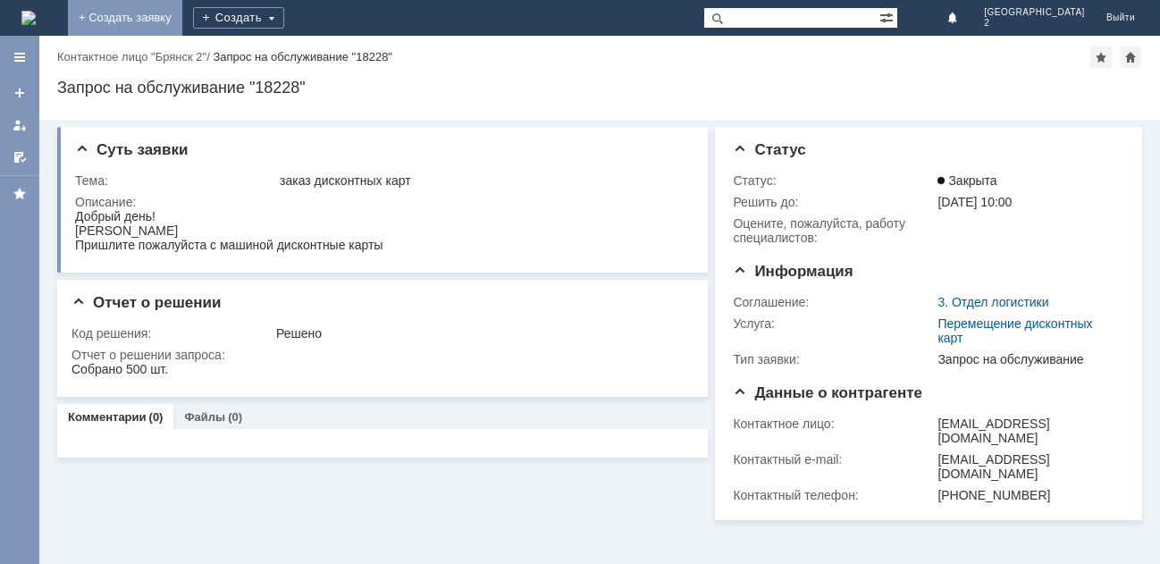 This screenshot has width=1160, height=564. Describe the element at coordinates (480, 333) in the screenshot. I see `div: Решено` at that location.